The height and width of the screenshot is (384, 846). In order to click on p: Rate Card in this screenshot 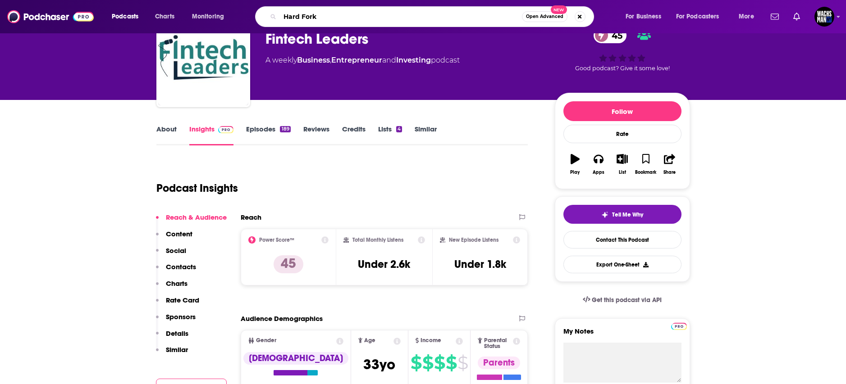, I will do `click(183, 300)`.